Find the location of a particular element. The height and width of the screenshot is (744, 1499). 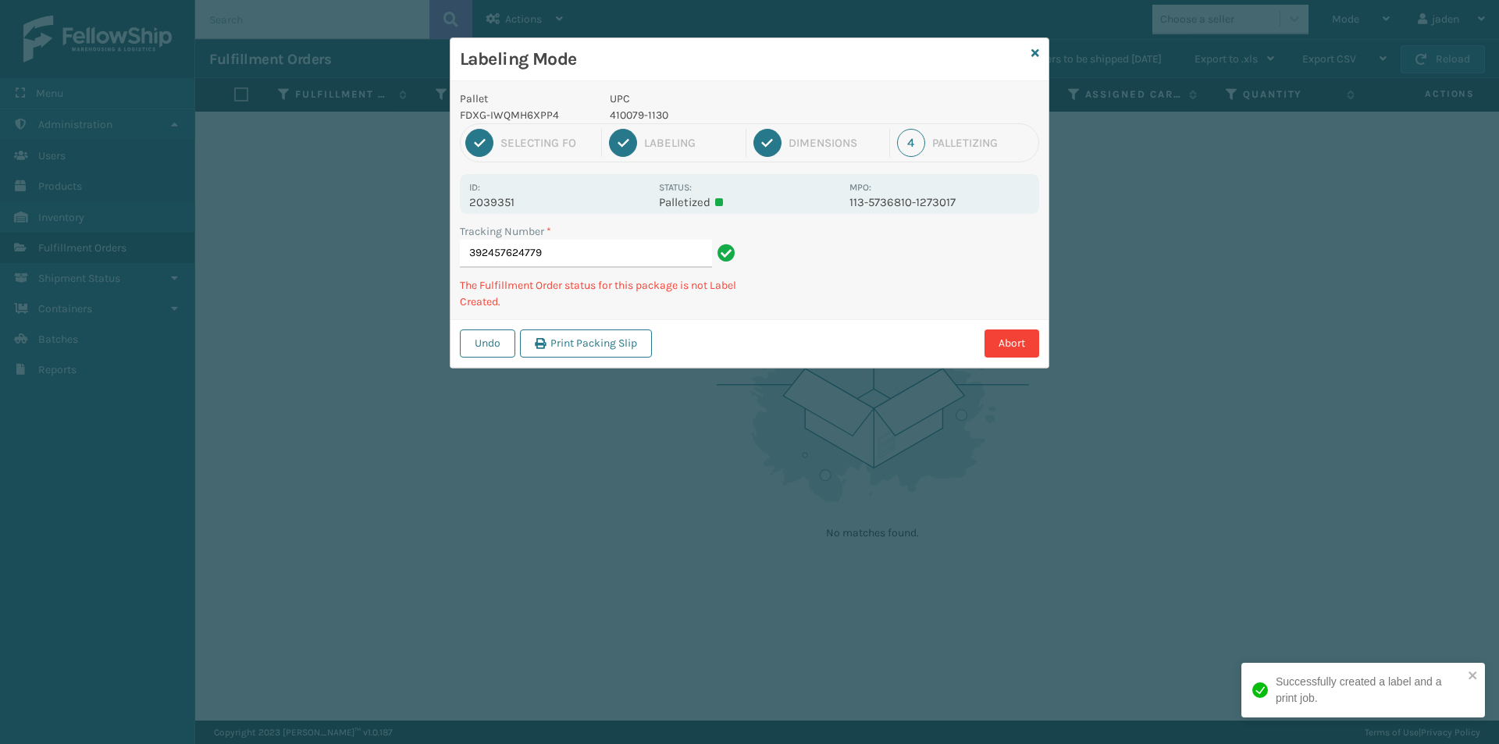

p: FDXG-IWQMH6XPP4 is located at coordinates (525, 115).